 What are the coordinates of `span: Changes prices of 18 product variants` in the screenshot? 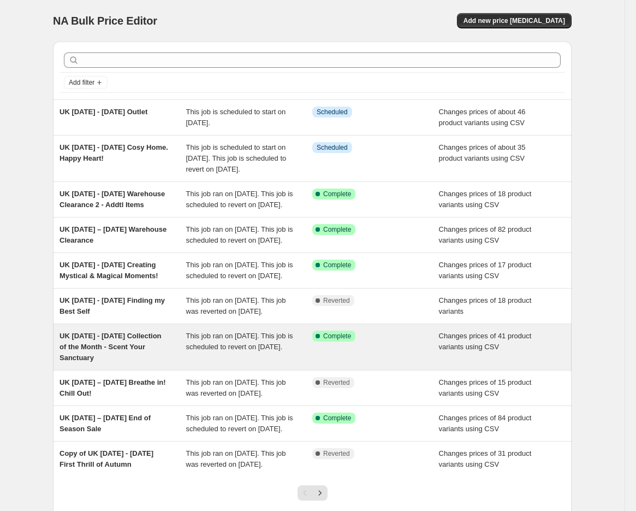 It's located at (486, 305).